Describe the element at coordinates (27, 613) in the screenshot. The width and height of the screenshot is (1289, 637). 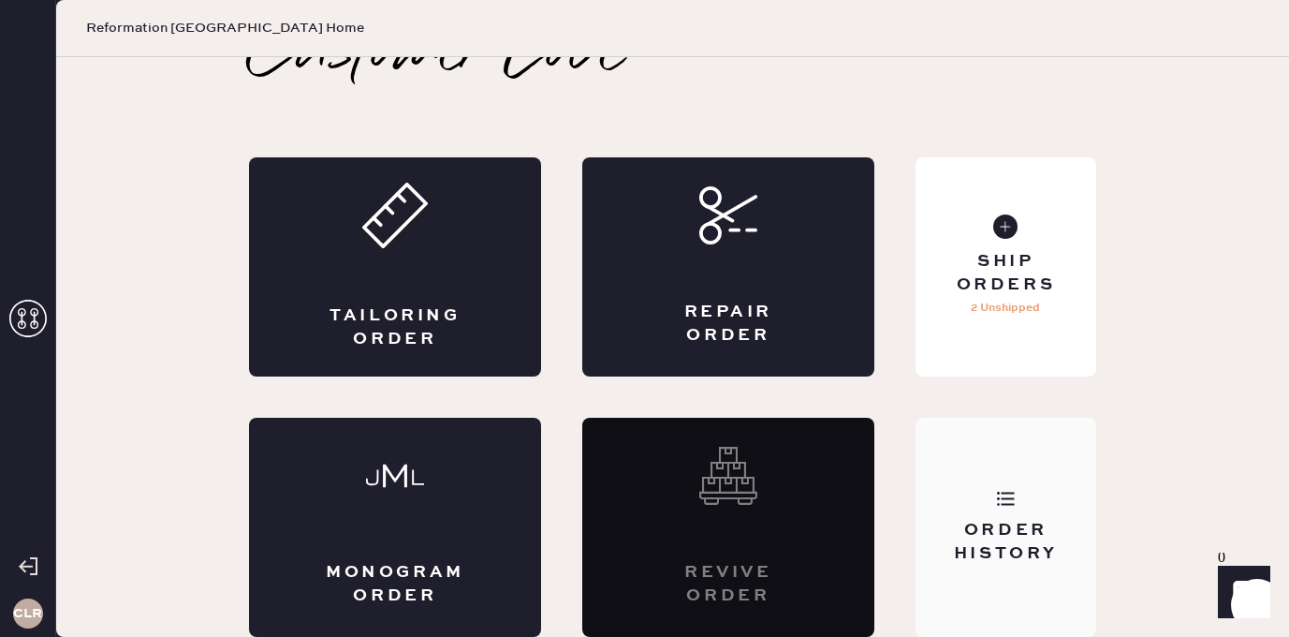
I see `h3: CLR` at that location.